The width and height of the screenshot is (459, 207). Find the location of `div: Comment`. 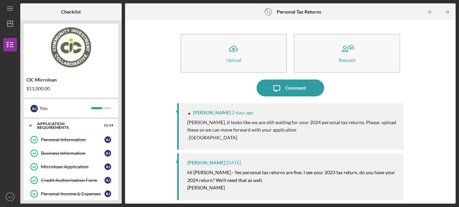

div: Comment is located at coordinates (296, 88).